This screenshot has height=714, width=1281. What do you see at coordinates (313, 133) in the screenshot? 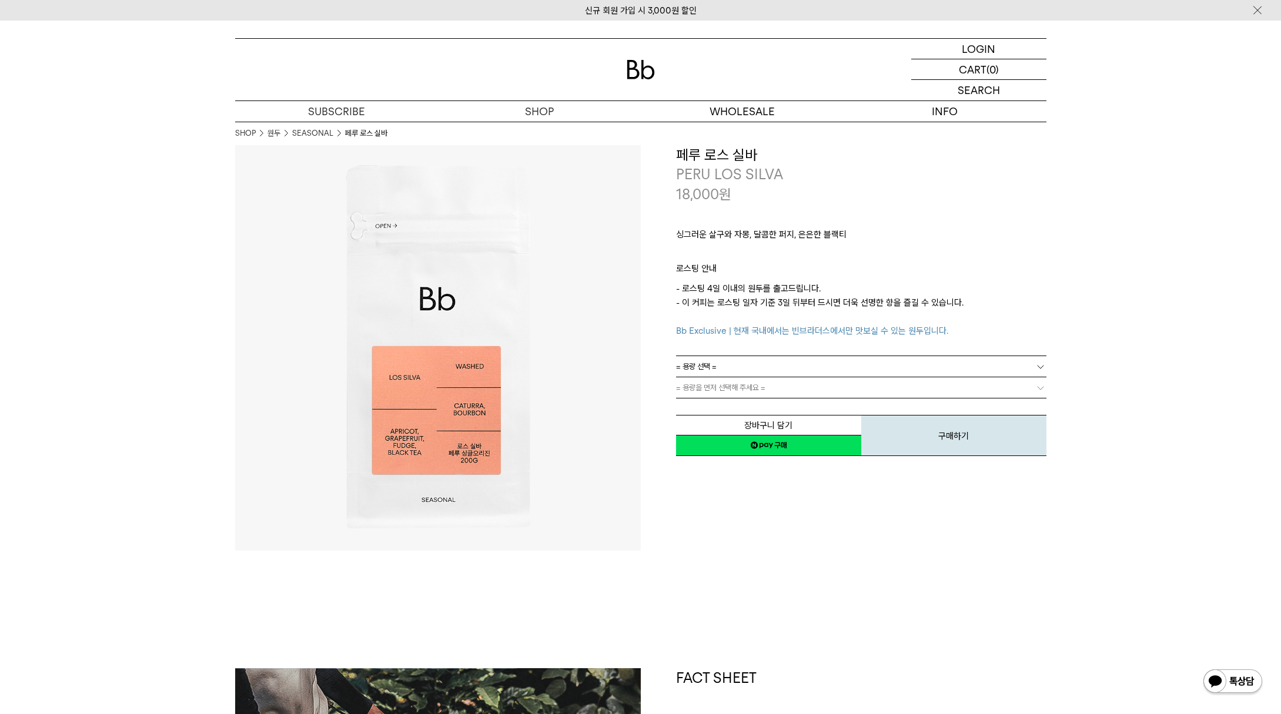
I see `a: SEASONAL` at bounding box center [313, 133].